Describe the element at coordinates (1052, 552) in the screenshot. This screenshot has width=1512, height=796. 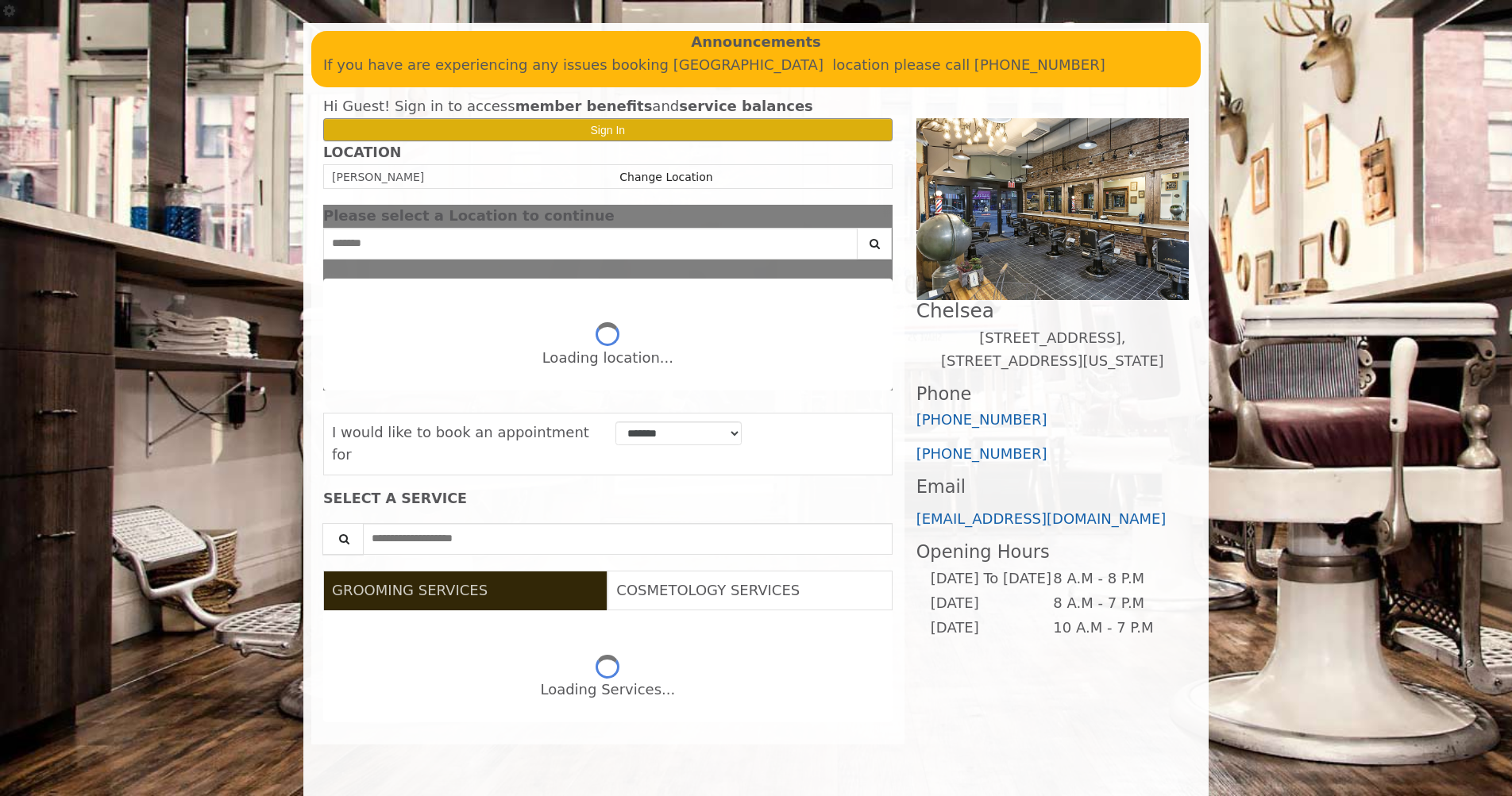
I see `h3: Opening Hours` at that location.